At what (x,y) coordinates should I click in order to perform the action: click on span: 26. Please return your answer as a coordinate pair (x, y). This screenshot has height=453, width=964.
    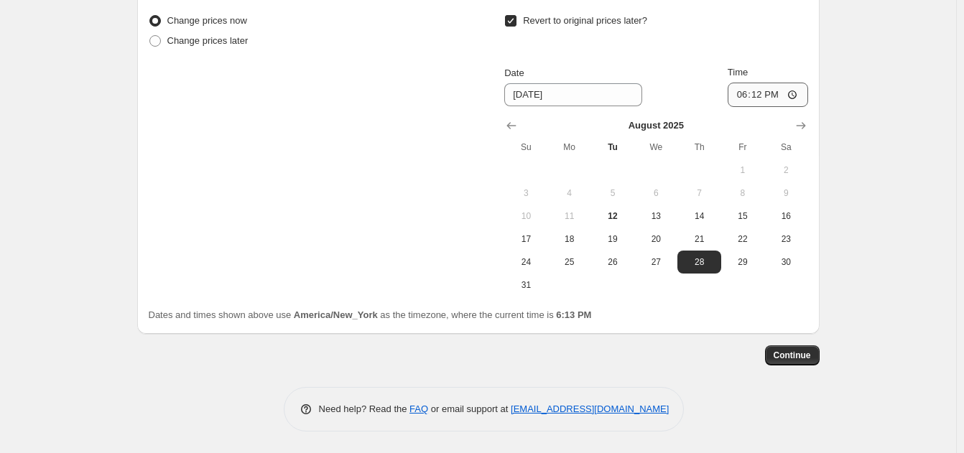
    Looking at the image, I should click on (612, 262).